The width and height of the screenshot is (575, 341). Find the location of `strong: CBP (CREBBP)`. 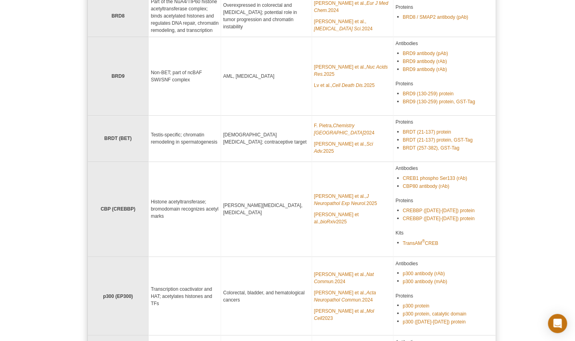

strong: CBP (CREBBP) is located at coordinates (118, 209).